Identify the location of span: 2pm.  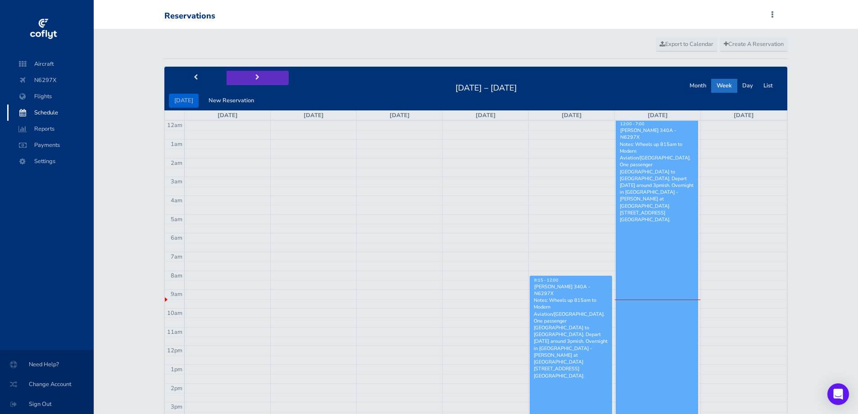
(176, 388).